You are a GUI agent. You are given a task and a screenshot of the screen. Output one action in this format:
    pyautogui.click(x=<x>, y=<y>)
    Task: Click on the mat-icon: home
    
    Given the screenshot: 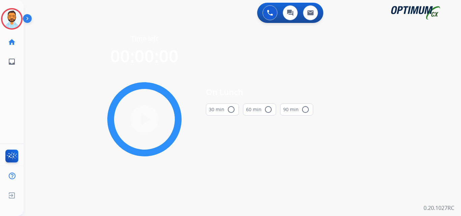 What is the action you would take?
    pyautogui.click(x=12, y=42)
    